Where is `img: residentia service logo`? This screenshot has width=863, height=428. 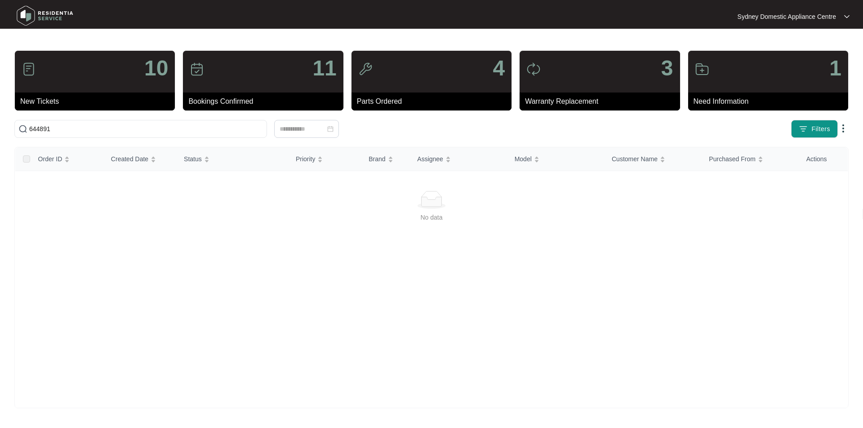
img: residentia service logo is located at coordinates (45, 16).